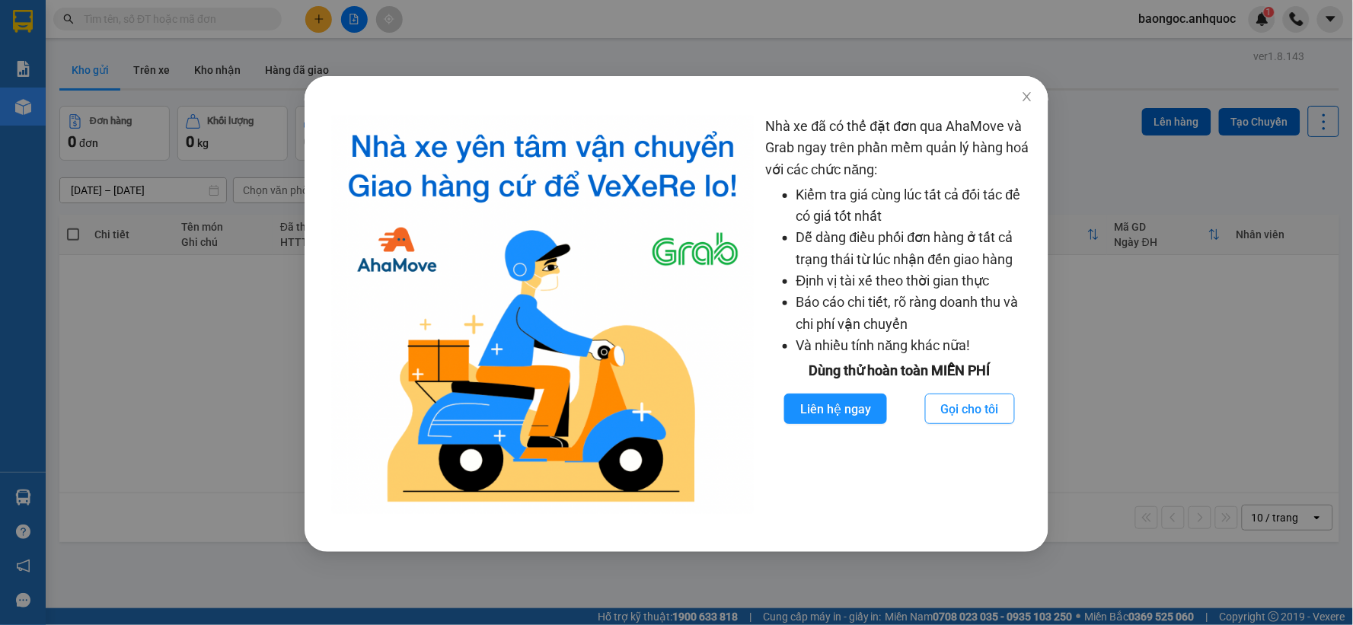 The width and height of the screenshot is (1353, 625). Describe the element at coordinates (543, 315) in the screenshot. I see `img: logo` at that location.